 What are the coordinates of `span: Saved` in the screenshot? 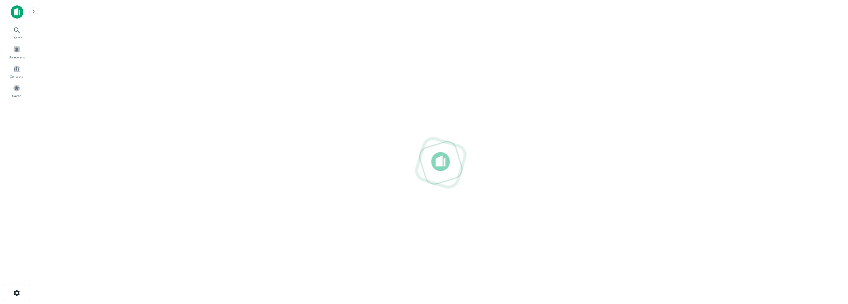 It's located at (17, 96).